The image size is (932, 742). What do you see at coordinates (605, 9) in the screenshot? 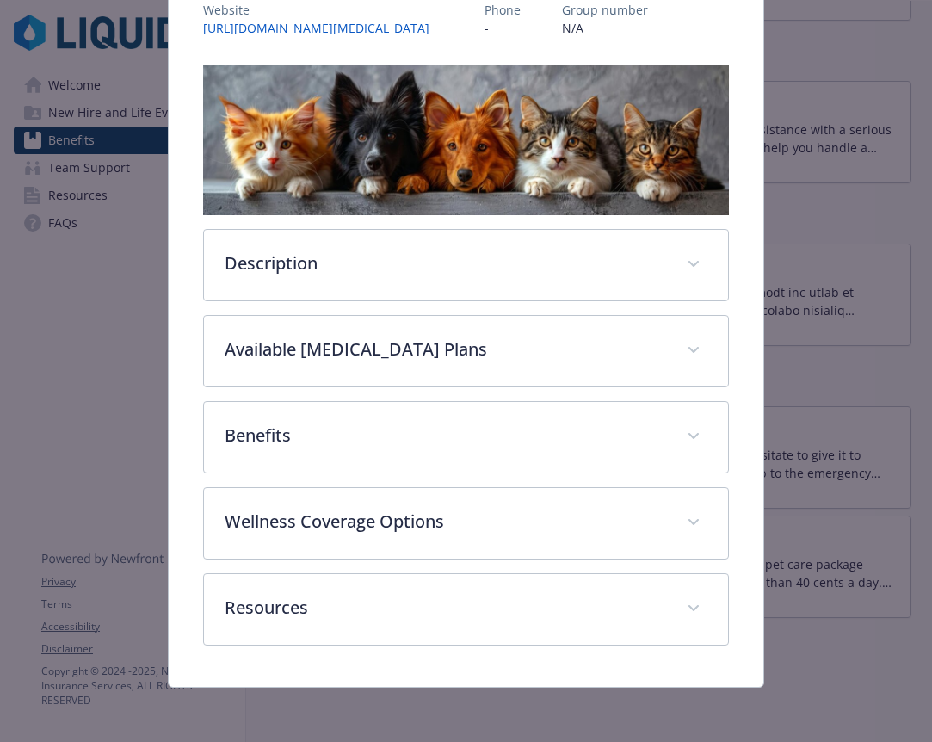
I see `p: Group number` at bounding box center [605, 9].